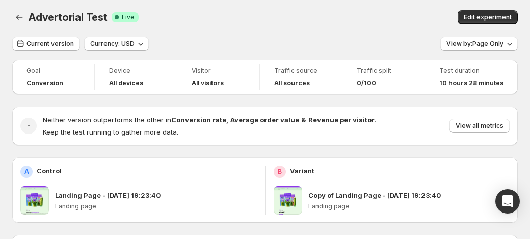 This screenshot has width=530, height=239. Describe the element at coordinates (209, 120) in the screenshot. I see `span: Neither version outperforms the other in .` at that location.